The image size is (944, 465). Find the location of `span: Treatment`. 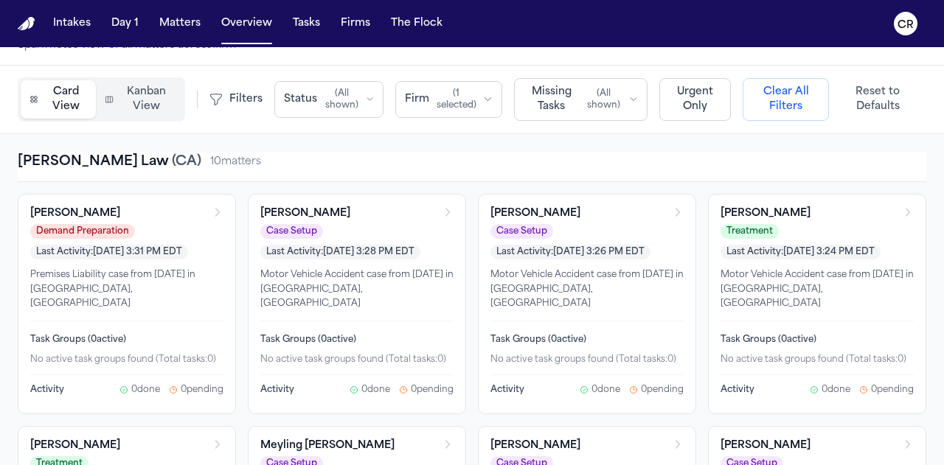

span: Treatment is located at coordinates (750, 232).